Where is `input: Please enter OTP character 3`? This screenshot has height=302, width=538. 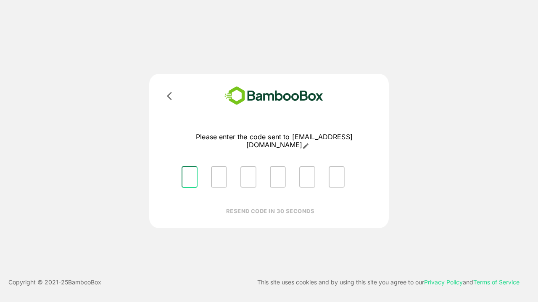 input: Please enter OTP character 3 is located at coordinates (248, 177).